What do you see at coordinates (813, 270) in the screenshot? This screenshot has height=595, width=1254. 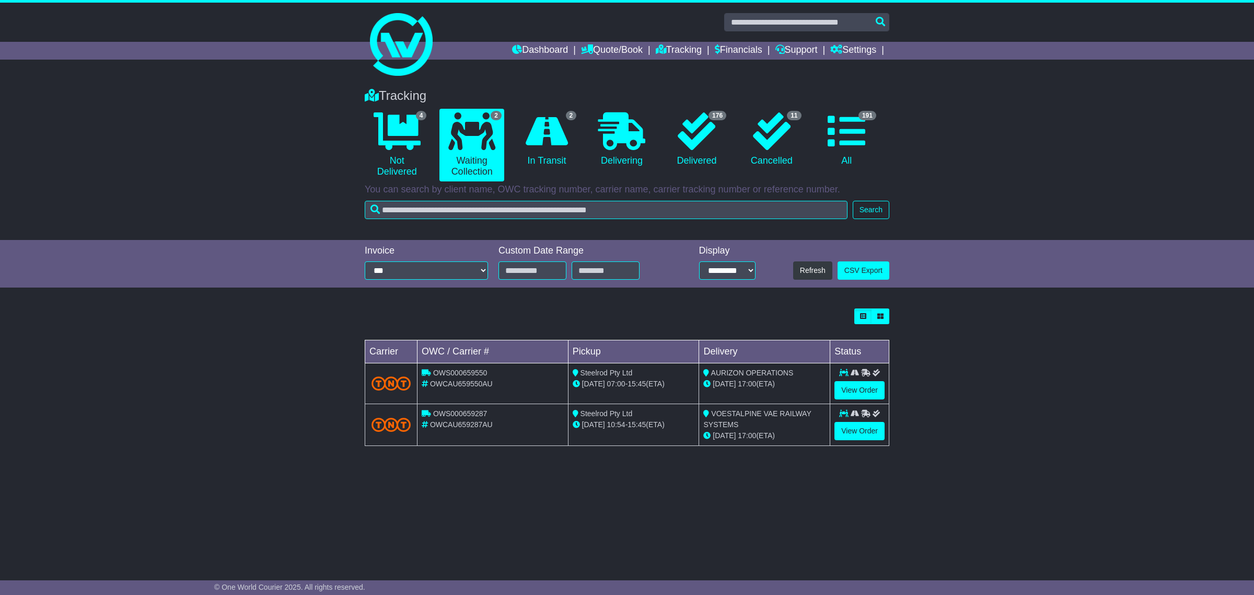 I see `button: Refresh` at bounding box center [813, 270].